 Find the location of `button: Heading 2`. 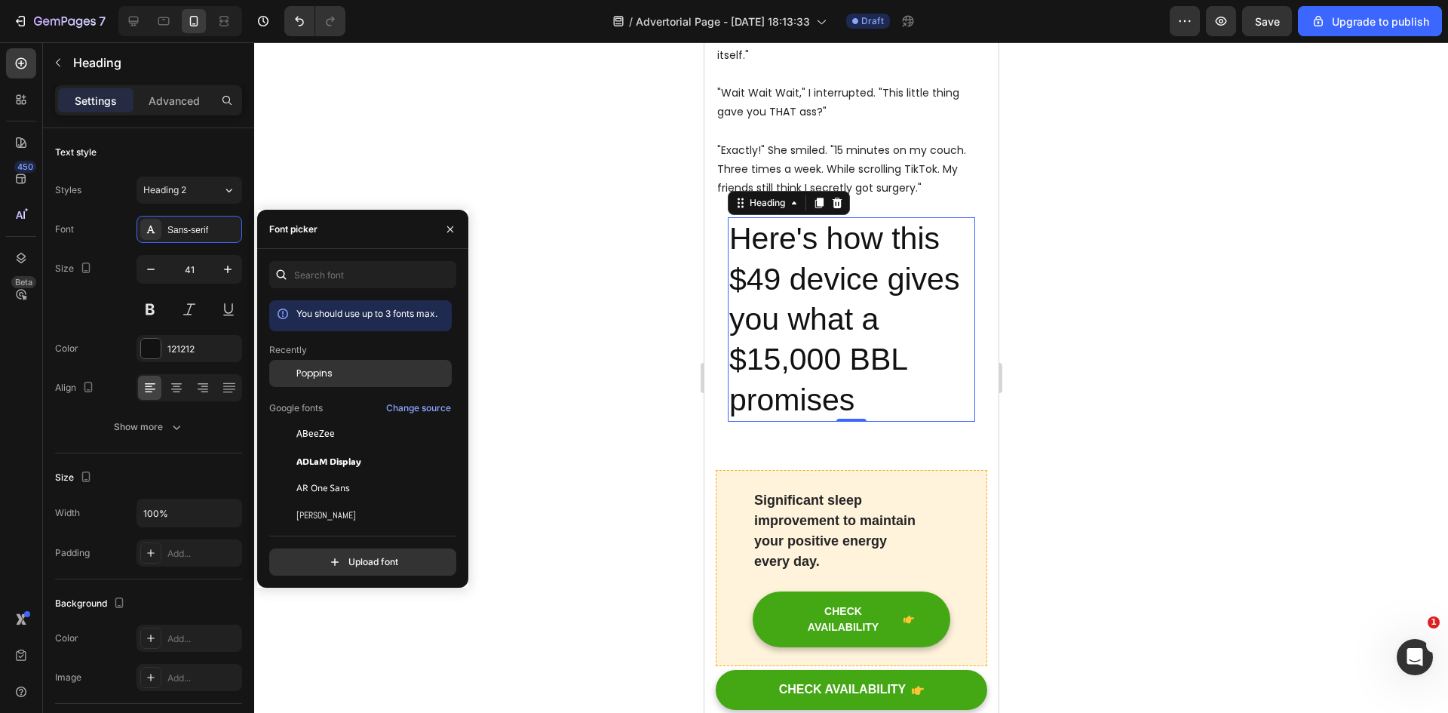

button: Heading 2 is located at coordinates (189, 190).